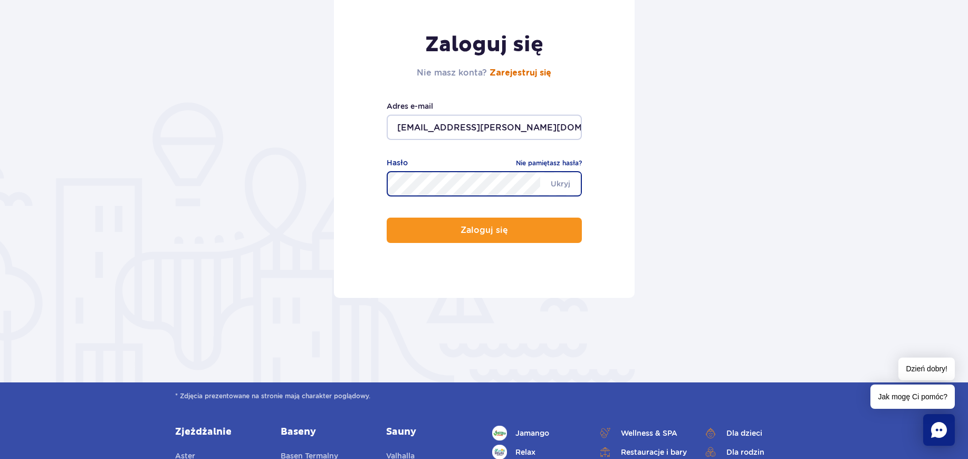  Describe the element at coordinates (549, 163) in the screenshot. I see `a: Nie pamiętasz hasła?` at that location.